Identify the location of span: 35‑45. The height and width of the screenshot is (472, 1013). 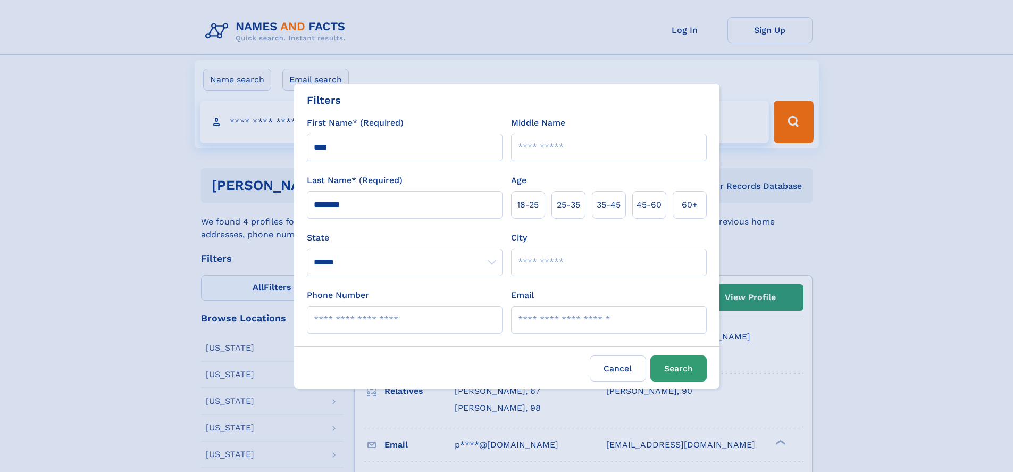
(608, 205).